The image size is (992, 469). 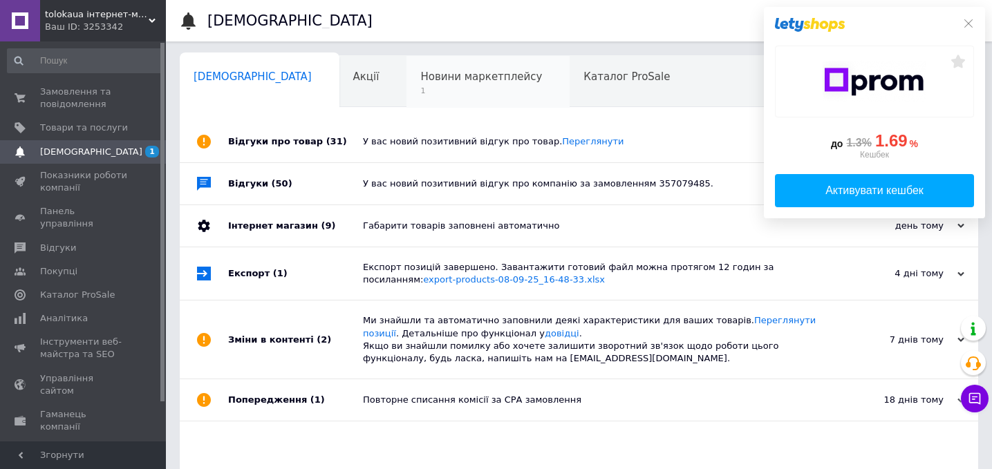 What do you see at coordinates (84, 182) in the screenshot?
I see `span: Показники роботи компанії` at bounding box center [84, 182].